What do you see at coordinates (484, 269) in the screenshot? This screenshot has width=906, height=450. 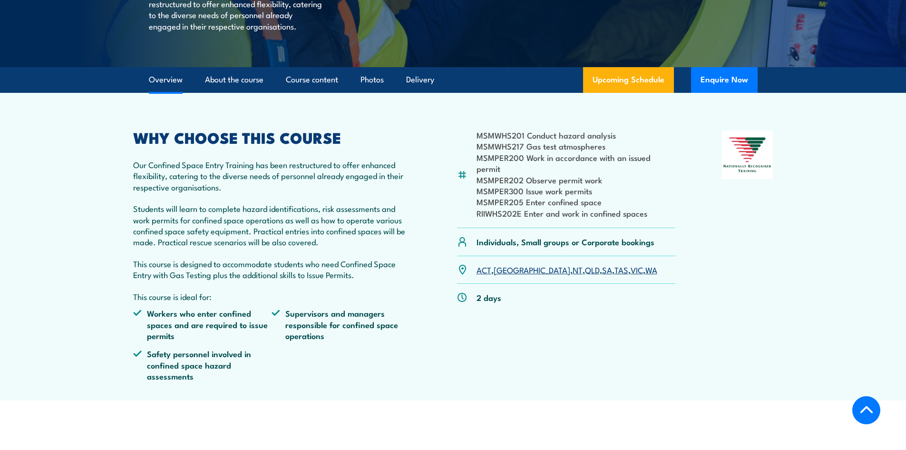 I see `a: ACT` at bounding box center [484, 269].